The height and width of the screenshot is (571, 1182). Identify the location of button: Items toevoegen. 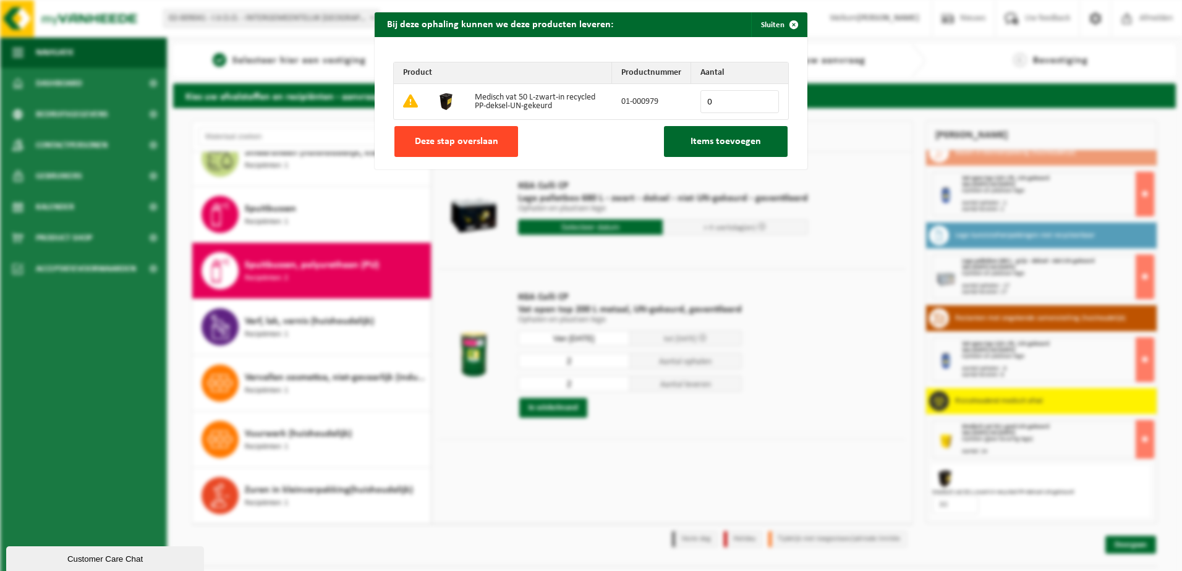
(726, 142).